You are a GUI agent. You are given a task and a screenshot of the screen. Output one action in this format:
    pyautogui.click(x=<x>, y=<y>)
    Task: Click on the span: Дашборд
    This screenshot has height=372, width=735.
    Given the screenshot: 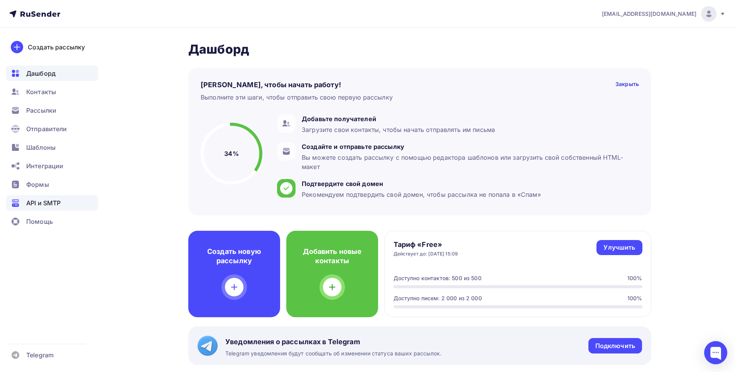 What is the action you would take?
    pyautogui.click(x=41, y=73)
    